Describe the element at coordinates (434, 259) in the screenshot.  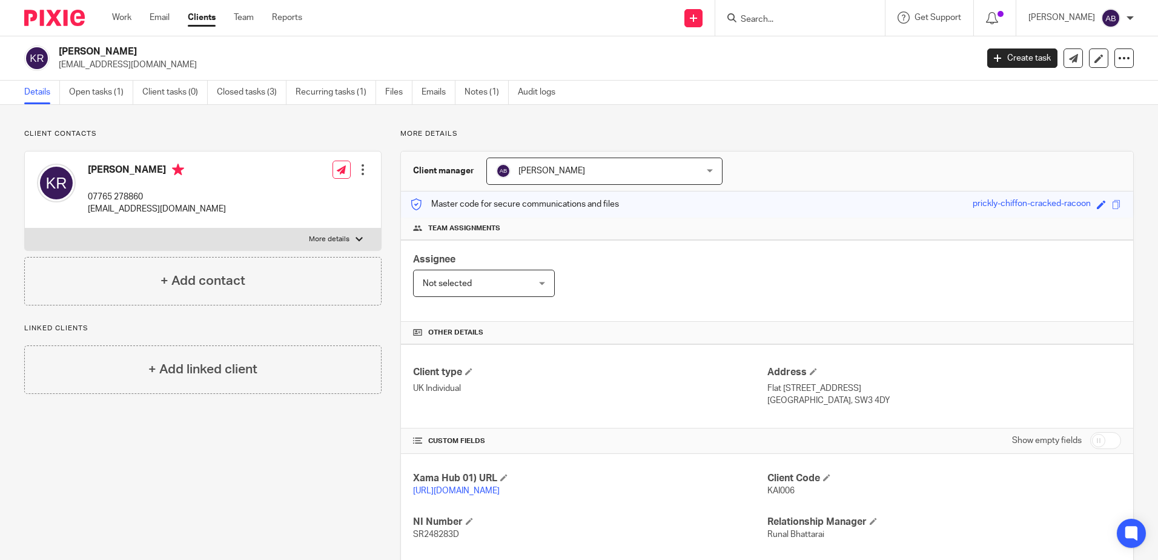
I see `span: Assignee` at that location.